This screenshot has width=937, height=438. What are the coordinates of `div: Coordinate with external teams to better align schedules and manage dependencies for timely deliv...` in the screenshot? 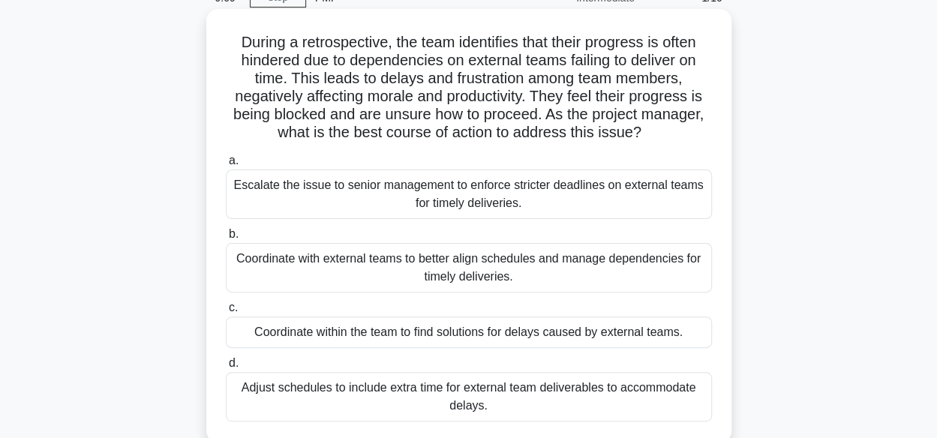 It's located at (469, 268).